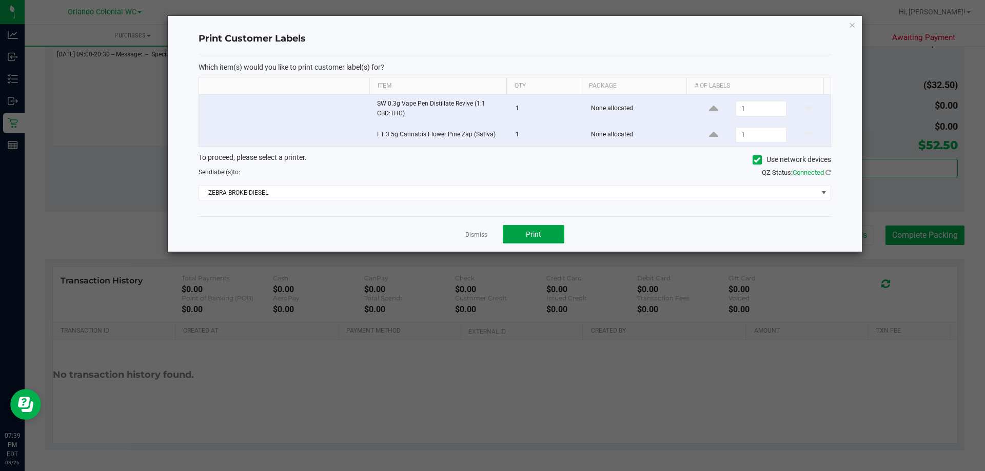 The image size is (985, 471). Describe the element at coordinates (508, 193) in the screenshot. I see `span: ZEBRA-BROKE-DIESEL` at that location.